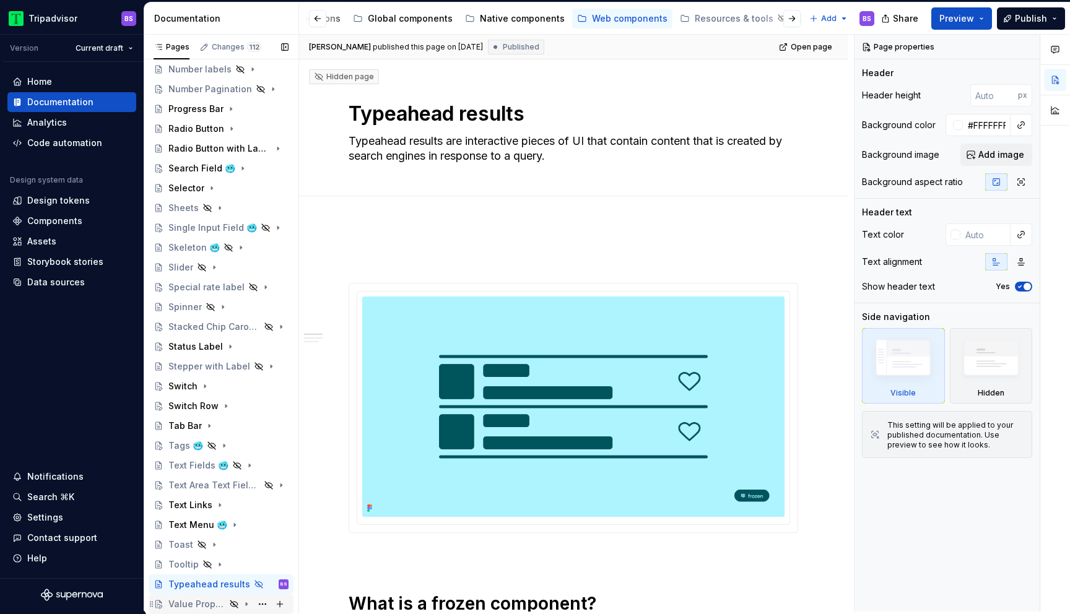 Image resolution: width=1070 pixels, height=614 pixels. What do you see at coordinates (254, 47) in the screenshot?
I see `span: 112` at bounding box center [254, 47].